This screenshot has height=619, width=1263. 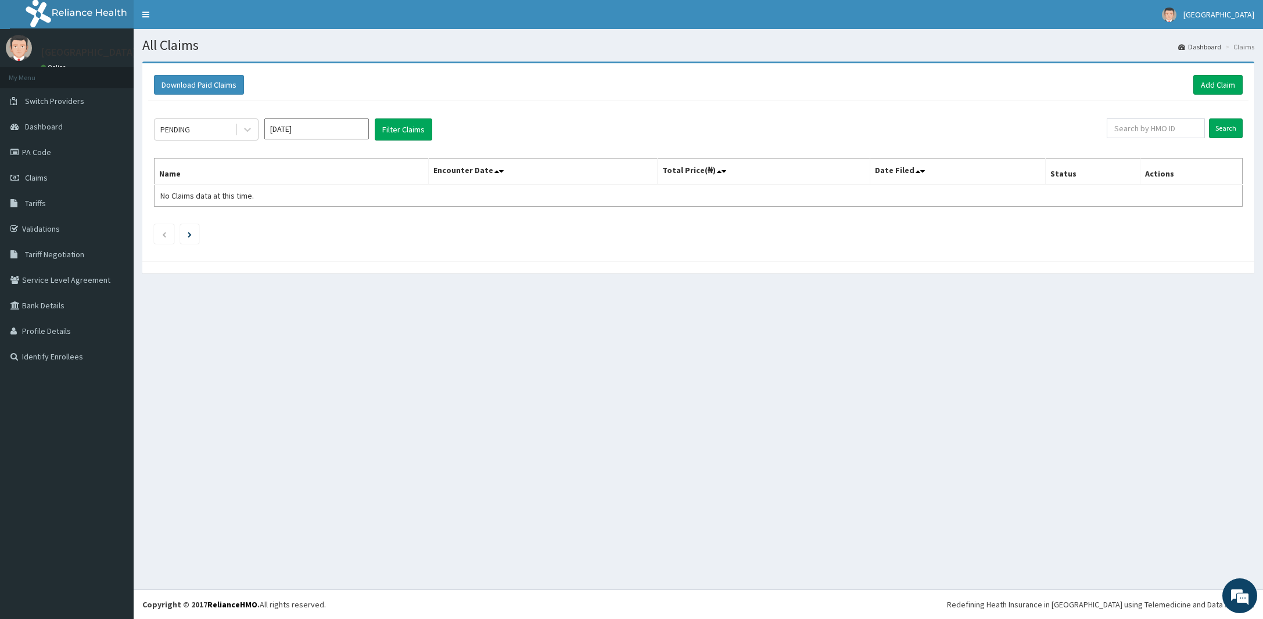 What do you see at coordinates (1199, 46) in the screenshot?
I see `a: Dashboard` at bounding box center [1199, 46].